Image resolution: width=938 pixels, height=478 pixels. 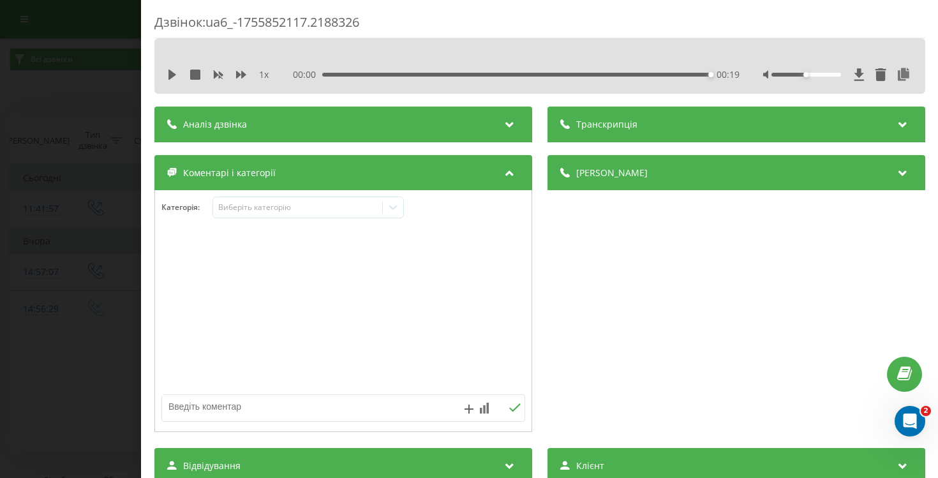 What do you see at coordinates (728, 75) in the screenshot?
I see `span: 00:19` at bounding box center [728, 75].